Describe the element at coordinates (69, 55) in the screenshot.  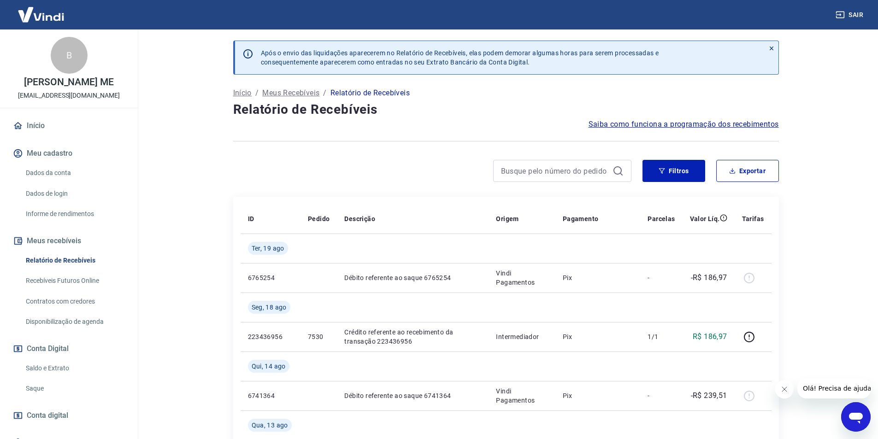
I see `div: B` at that location.